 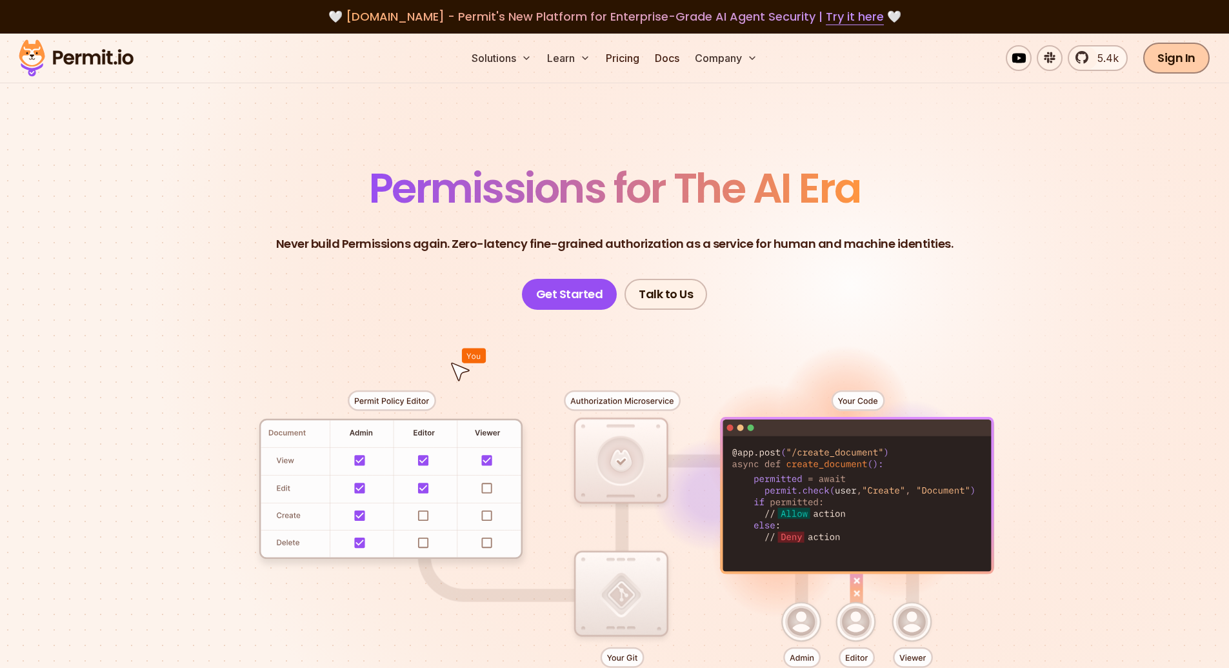 I want to click on button: Solutions, so click(x=501, y=58).